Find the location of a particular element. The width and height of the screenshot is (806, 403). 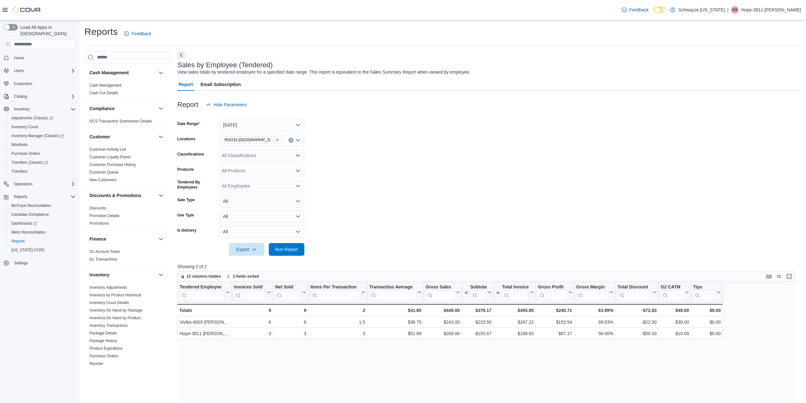

span: Discounts is located at coordinates (98, 208).